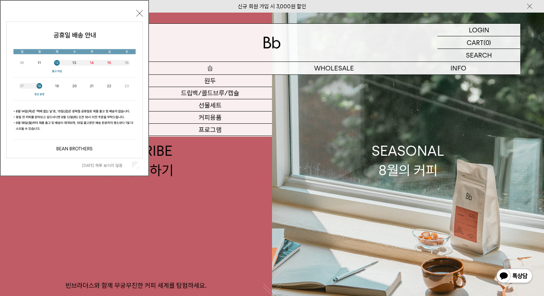 This screenshot has height=296, width=544. I want to click on p: SEARCH, so click(479, 55).